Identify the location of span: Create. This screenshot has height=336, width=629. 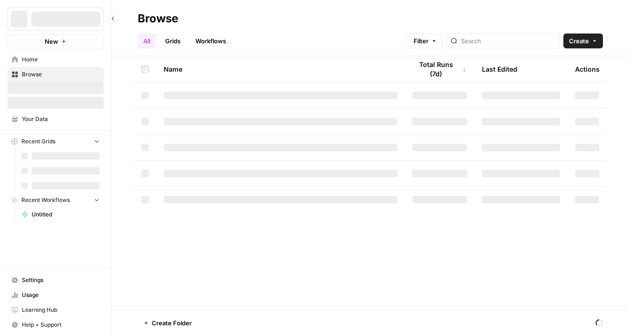
(579, 41).